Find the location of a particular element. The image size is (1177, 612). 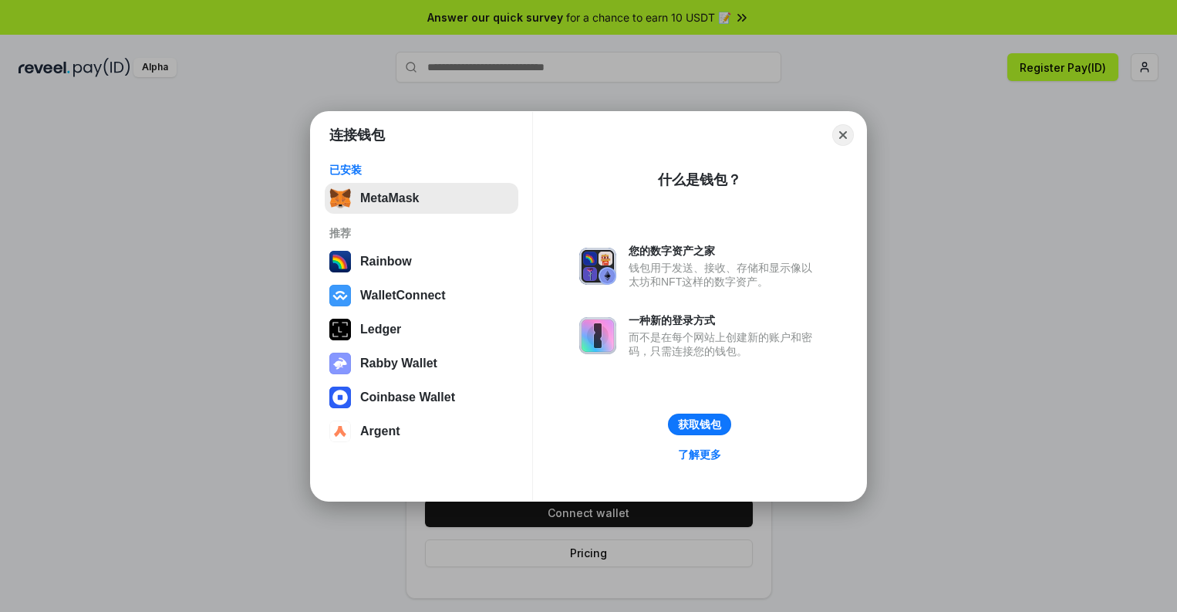

div: WalletConnect is located at coordinates (403, 295).